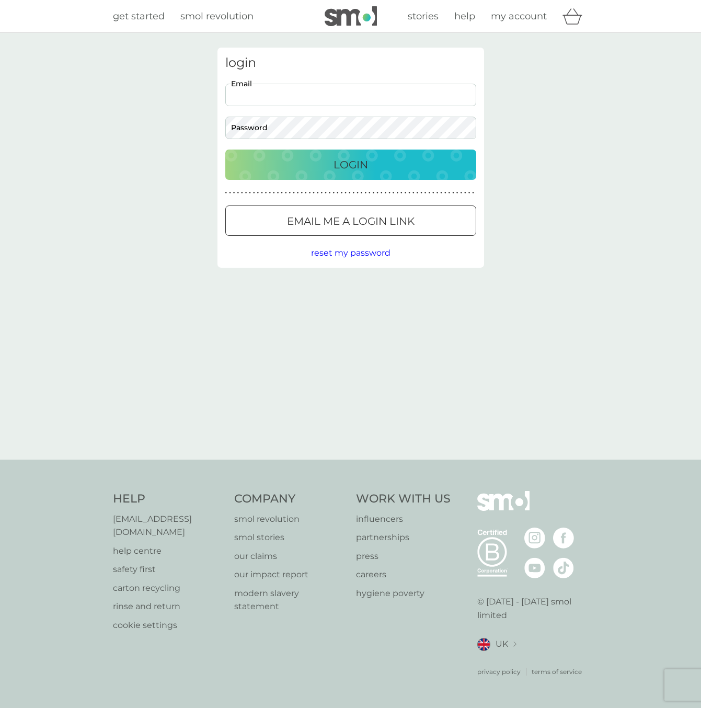 This screenshot has height=708, width=701. Describe the element at coordinates (290, 538) in the screenshot. I see `a: smol stories` at that location.